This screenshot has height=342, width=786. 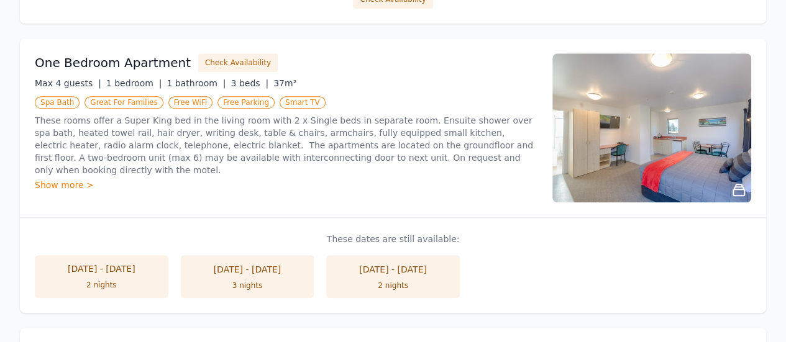 What do you see at coordinates (238, 63) in the screenshot?
I see `button: Check Availability` at bounding box center [238, 63].